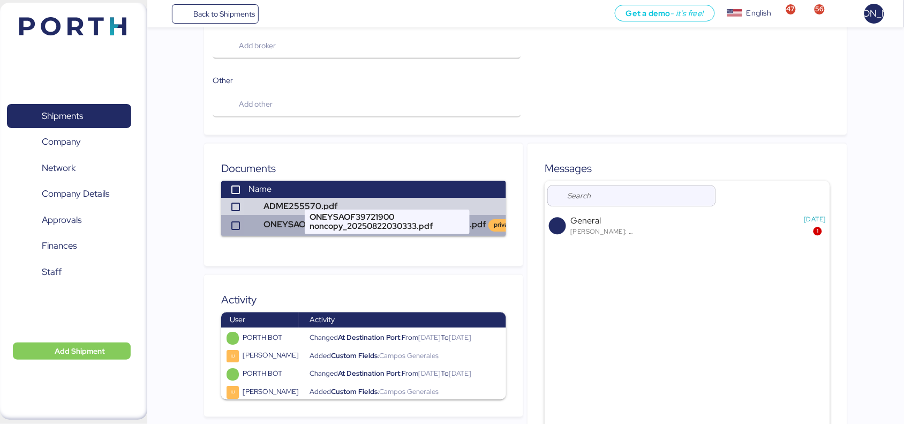  What do you see at coordinates (260, 189) in the screenshot?
I see `span: Name` at bounding box center [260, 189].